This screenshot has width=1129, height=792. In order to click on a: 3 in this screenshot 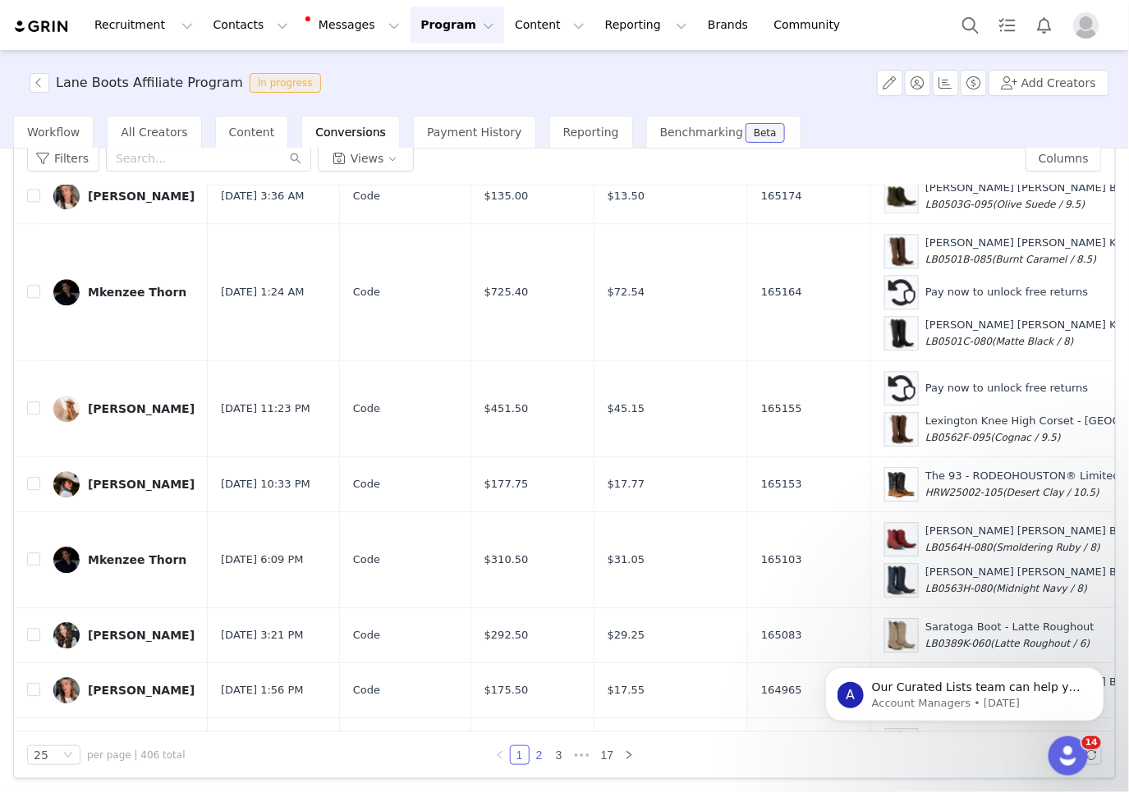, I will do `click(559, 755)`.